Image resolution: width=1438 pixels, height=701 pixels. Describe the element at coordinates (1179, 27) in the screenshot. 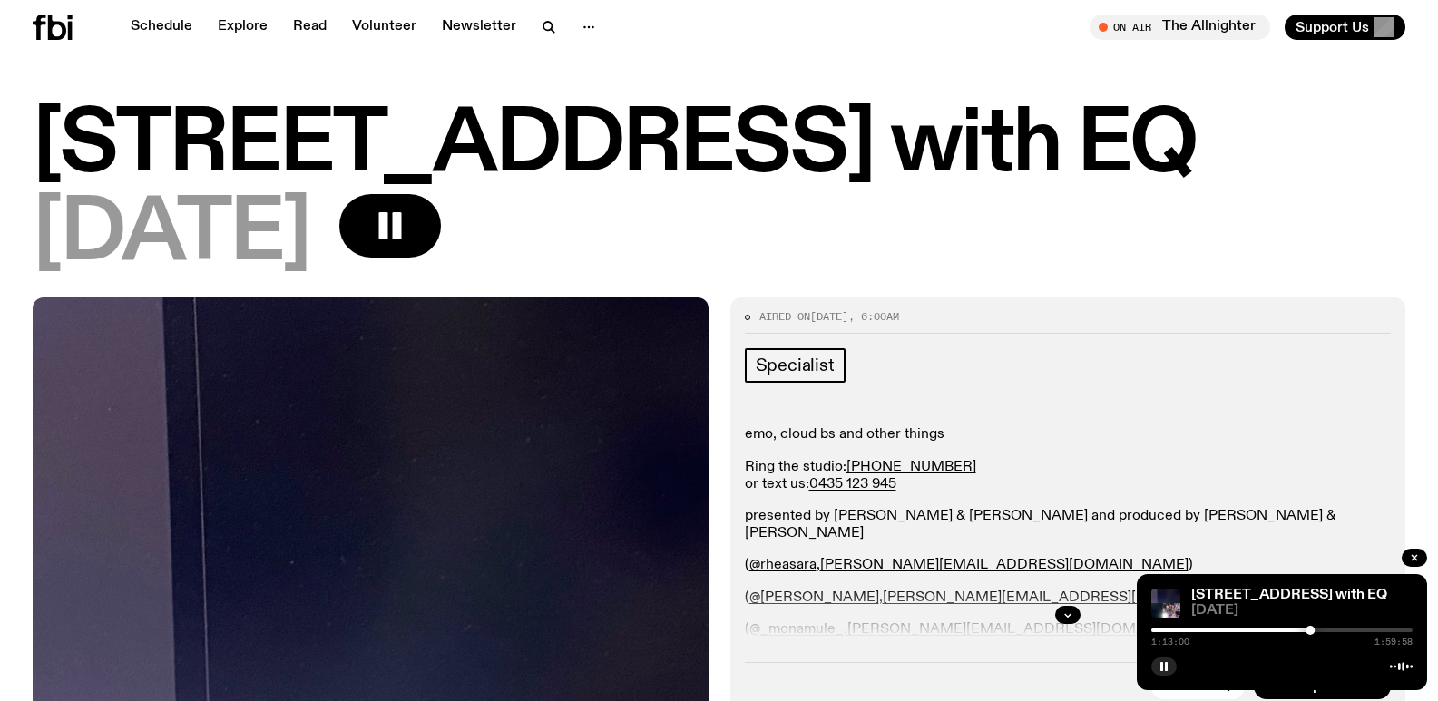

I see `button: On AirThe Allnighter` at that location.